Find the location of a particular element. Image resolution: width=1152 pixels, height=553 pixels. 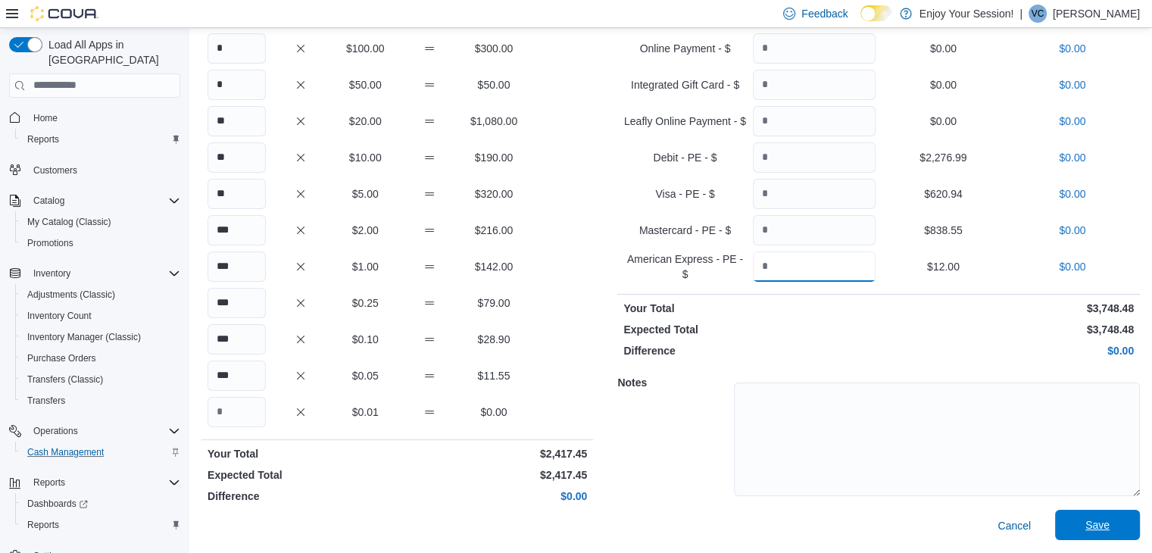

span: Catalog is located at coordinates (104, 201).